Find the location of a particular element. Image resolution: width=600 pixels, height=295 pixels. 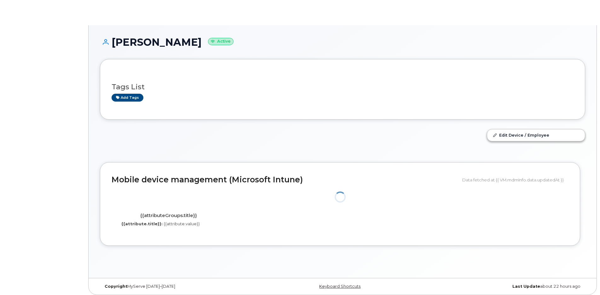

a: Keyboard Shortcuts is located at coordinates (340, 286).